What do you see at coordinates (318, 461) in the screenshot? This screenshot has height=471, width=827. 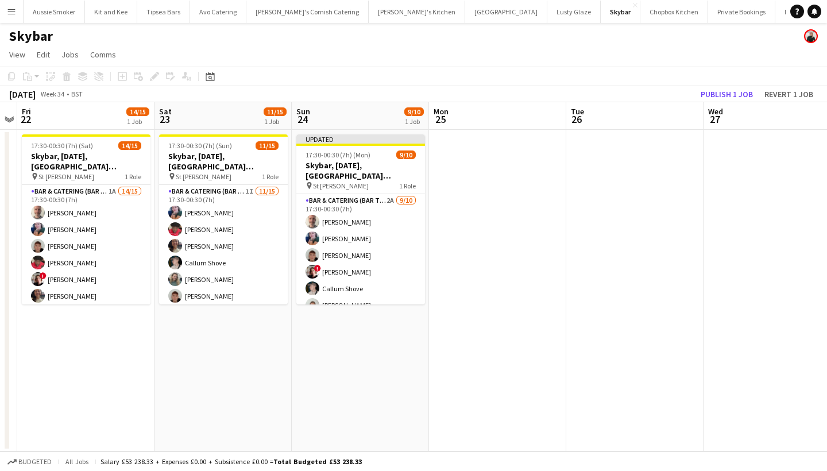 I see `span: Total Budgeted £53 238.33` at bounding box center [318, 461].